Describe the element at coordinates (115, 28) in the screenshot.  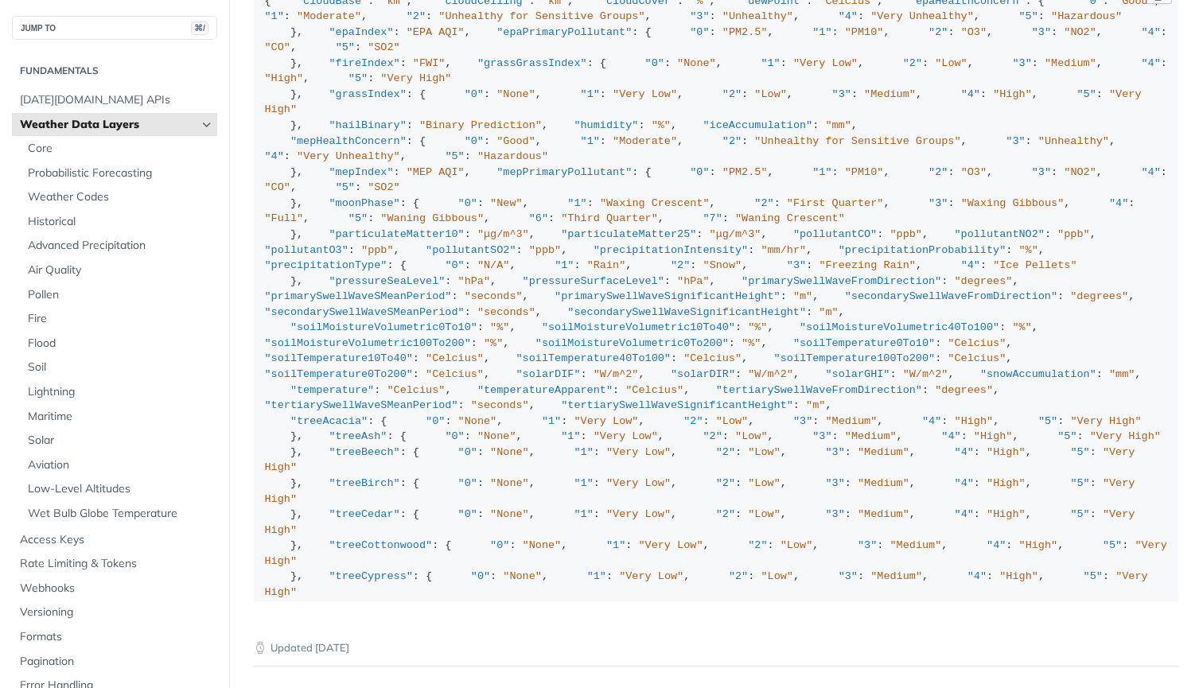
I see `button: JUMP TO⌘/` at that location.